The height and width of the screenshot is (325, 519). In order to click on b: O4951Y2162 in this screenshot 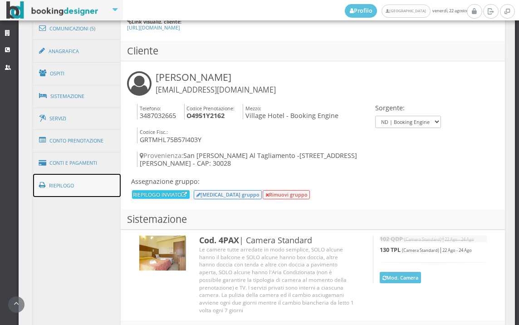, I will do `click(206, 115)`.